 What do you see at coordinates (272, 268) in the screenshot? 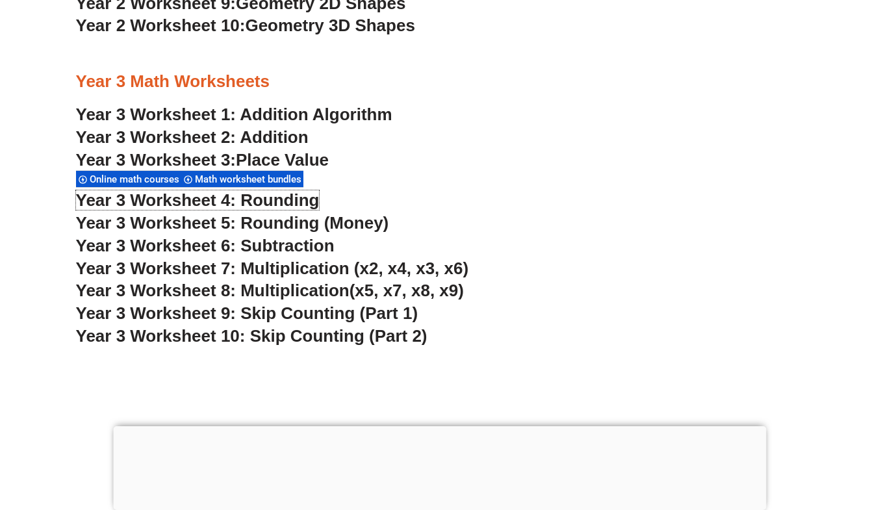
I see `span: Year 3 Worksheet 7: Multiplication (x2, x4, x3, x6)` at bounding box center [272, 268].